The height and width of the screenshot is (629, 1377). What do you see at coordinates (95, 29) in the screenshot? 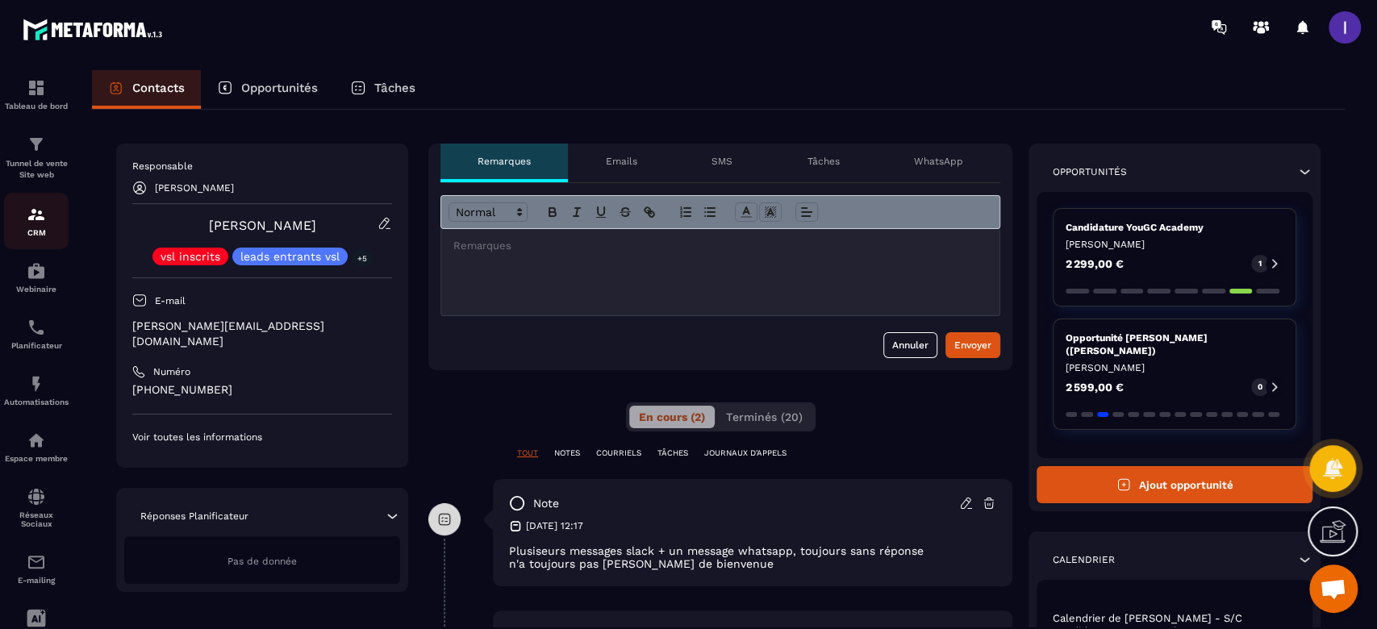
I see `img: logo` at bounding box center [95, 29].